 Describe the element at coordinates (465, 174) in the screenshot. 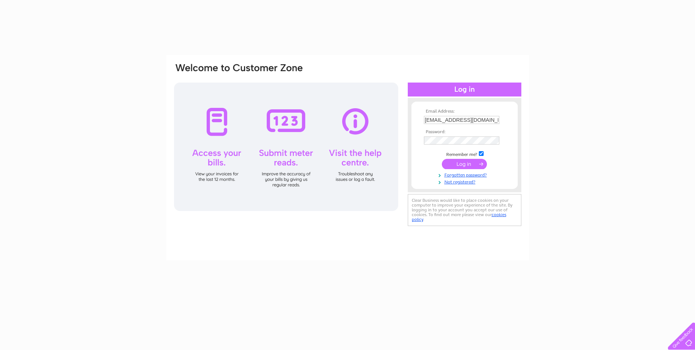

I see `a: Forgotten password?` at that location.